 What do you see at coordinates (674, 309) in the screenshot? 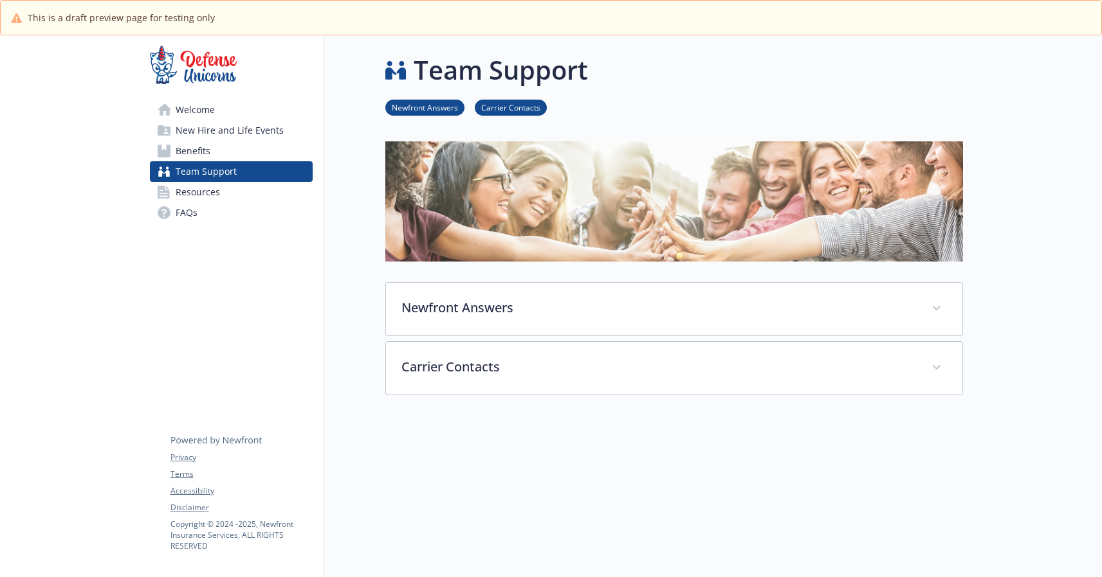
I see `div: Newfront Answers` at bounding box center [674, 309].